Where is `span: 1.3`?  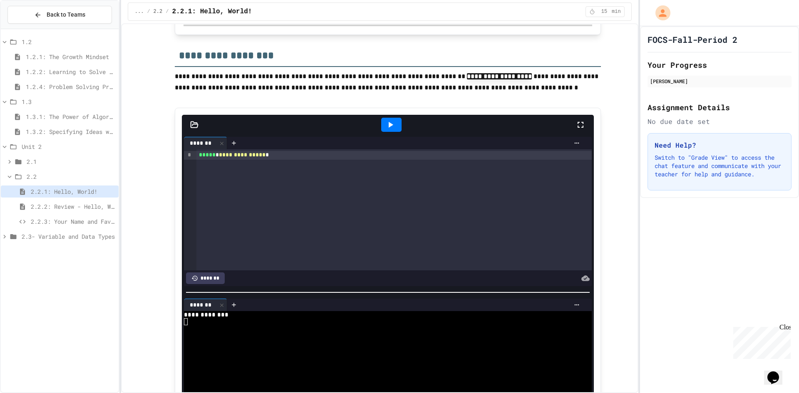
span: 1.3 is located at coordinates (68, 101).